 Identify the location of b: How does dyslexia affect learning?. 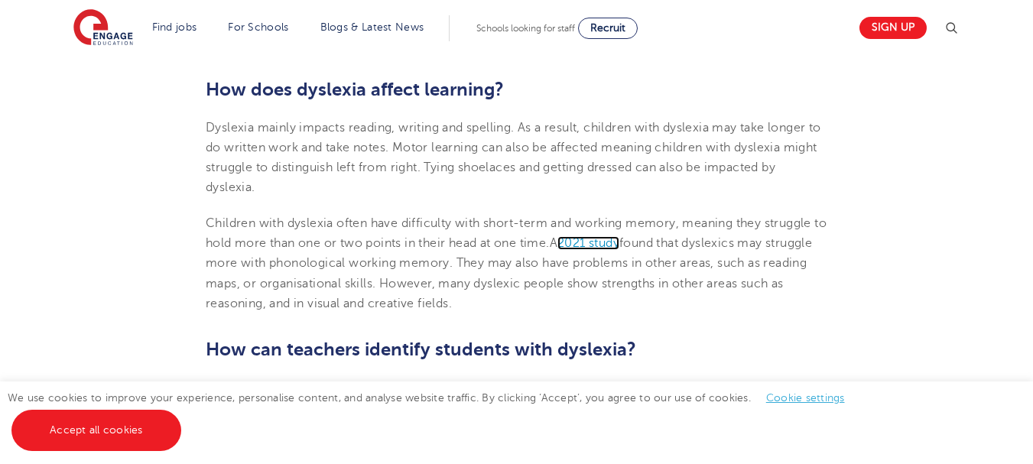
(355, 89).